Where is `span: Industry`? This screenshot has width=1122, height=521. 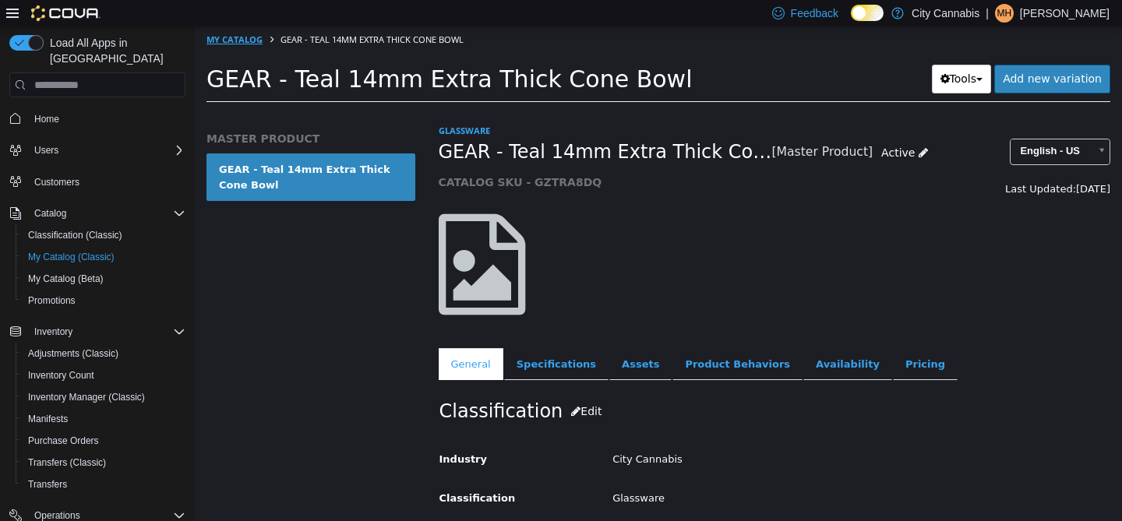 span: Industry is located at coordinates (269, 433).